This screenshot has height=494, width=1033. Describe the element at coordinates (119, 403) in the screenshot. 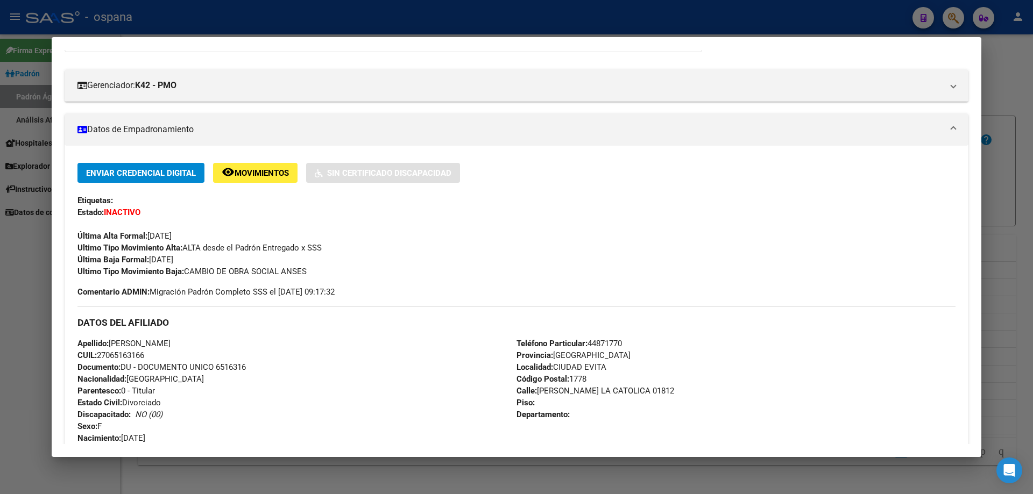

I see `span: Divorciado` at that location.